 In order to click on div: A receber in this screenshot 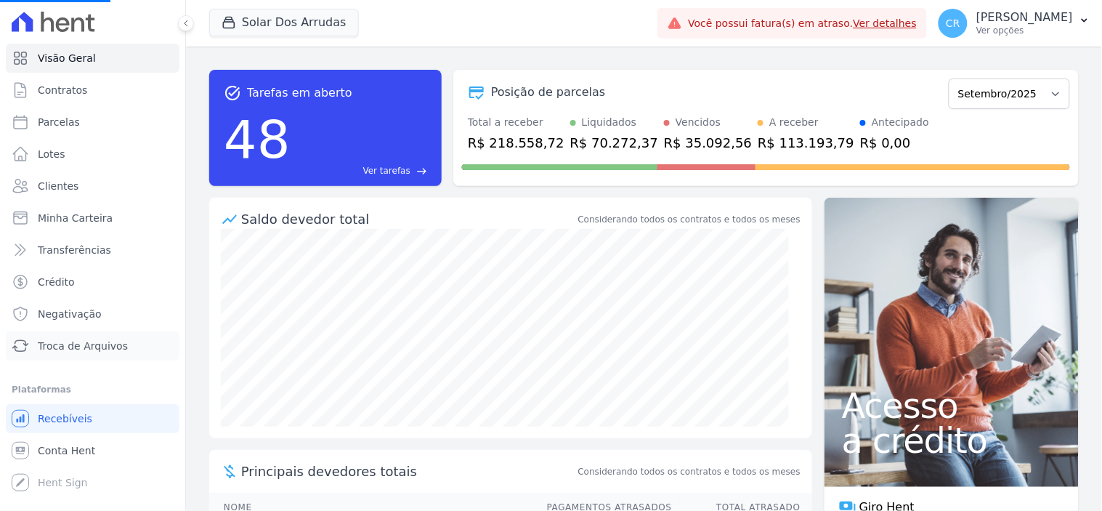, I will do `click(794, 122)`.